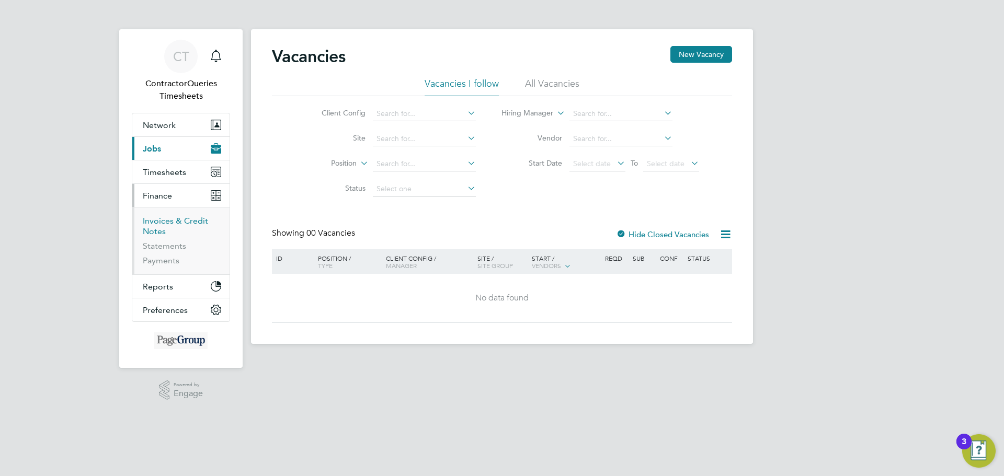  I want to click on img: michaelpageint-logo-retina.png, so click(181, 341).